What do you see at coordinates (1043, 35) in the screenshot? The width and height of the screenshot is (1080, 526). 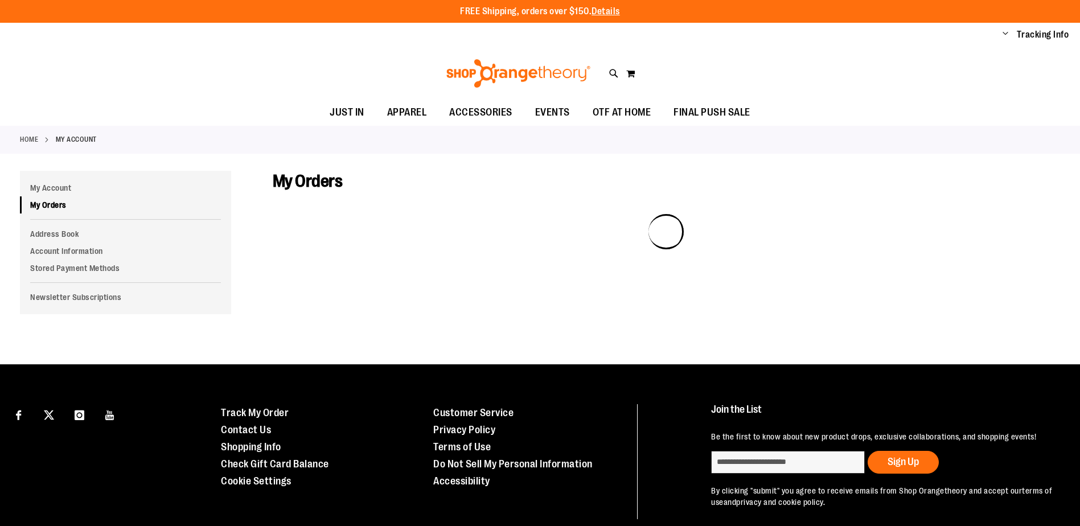 I see `a: Tracking Info` at bounding box center [1043, 35].